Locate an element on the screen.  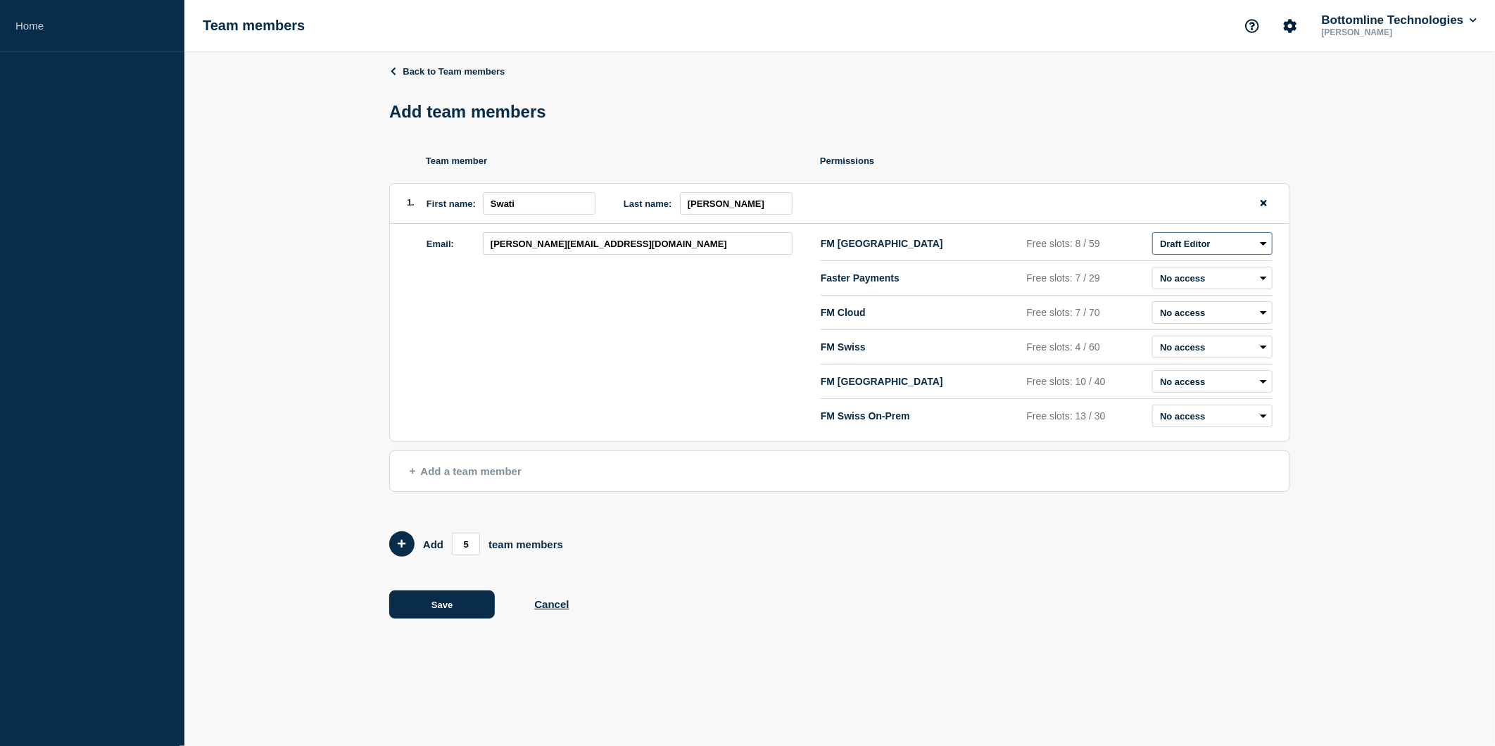
button: Account settings is located at coordinates (1290, 26).